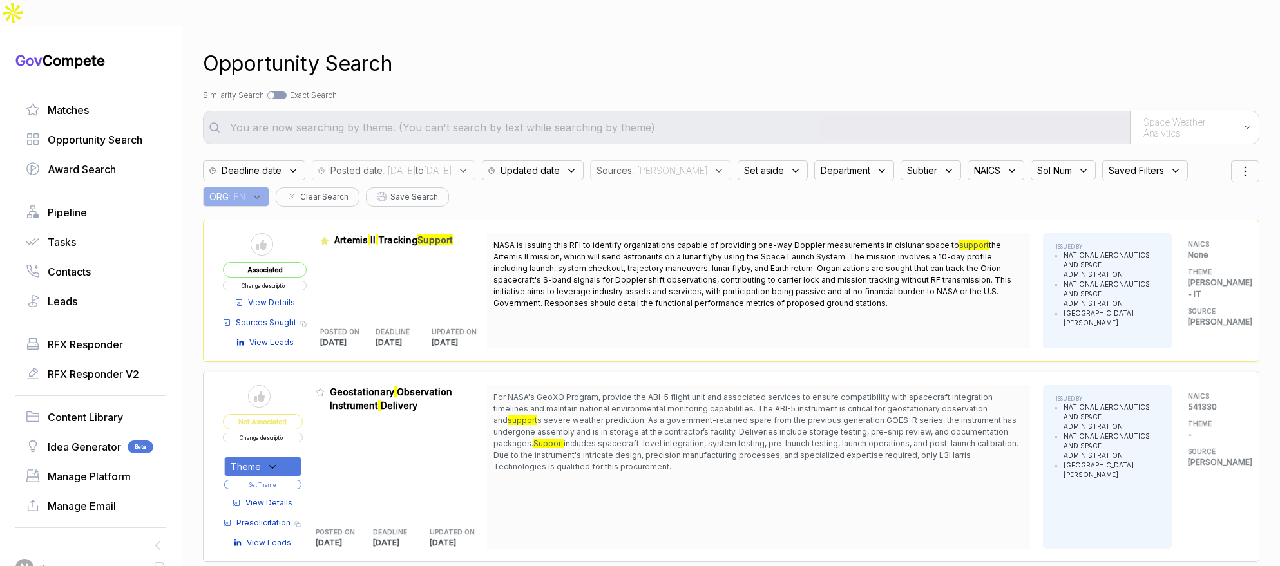 This screenshot has width=1280, height=566. Describe the element at coordinates (91, 506) in the screenshot. I see `a: Manage Email` at that location.